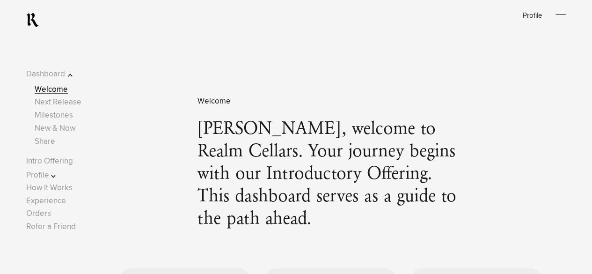 The image size is (592, 274). What do you see at coordinates (58, 102) in the screenshot?
I see `a: Next Release` at bounding box center [58, 102].